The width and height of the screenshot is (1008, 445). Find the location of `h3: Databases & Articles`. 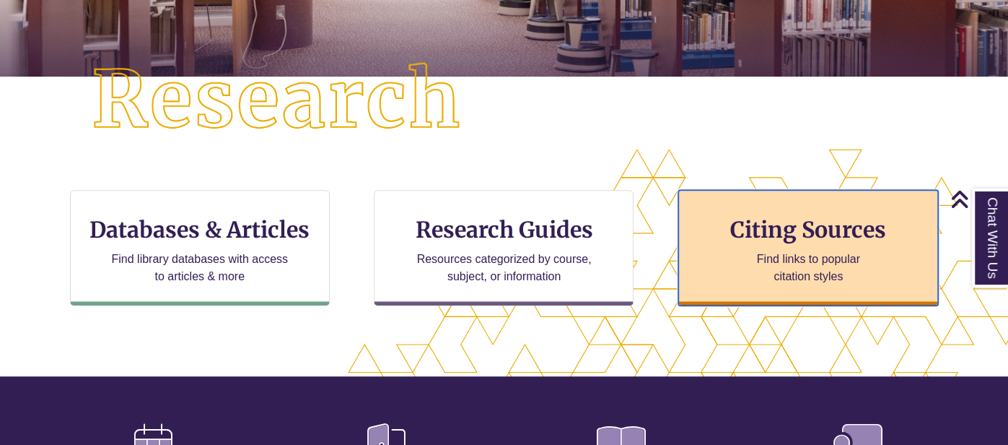

h3: Databases & Articles is located at coordinates (200, 230).